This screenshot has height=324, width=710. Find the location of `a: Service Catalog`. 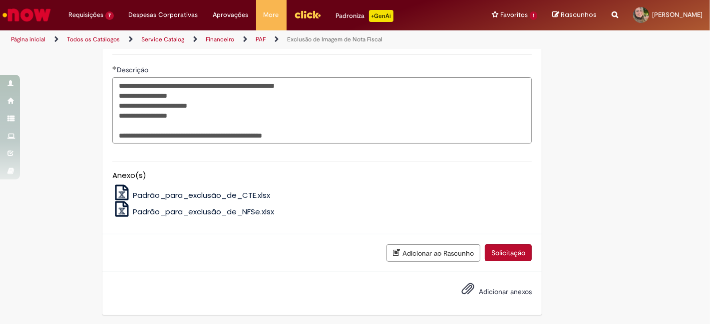

a: Service Catalog is located at coordinates (163, 39).